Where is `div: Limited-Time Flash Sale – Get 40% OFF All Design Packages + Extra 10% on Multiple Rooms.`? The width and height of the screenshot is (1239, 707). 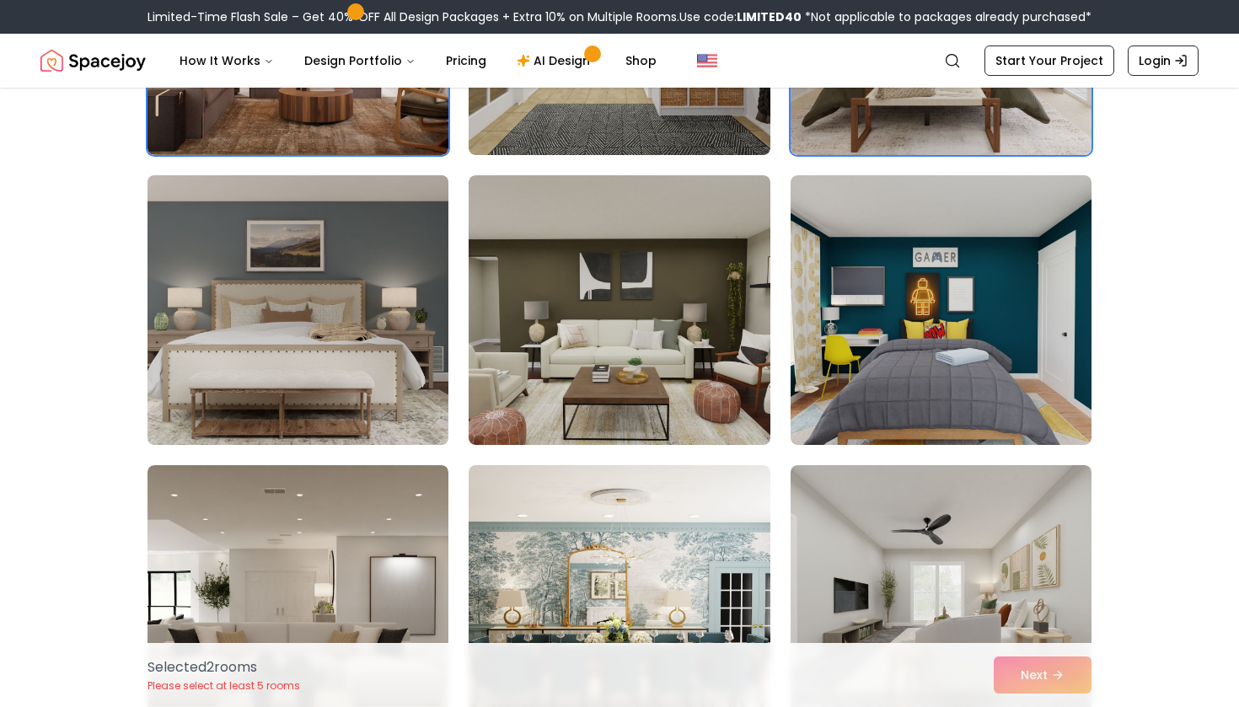
div: Limited-Time Flash Sale – Get 40% OFF All Design Packages + Extra 10% on Multiple Rooms. is located at coordinates (619, 17).